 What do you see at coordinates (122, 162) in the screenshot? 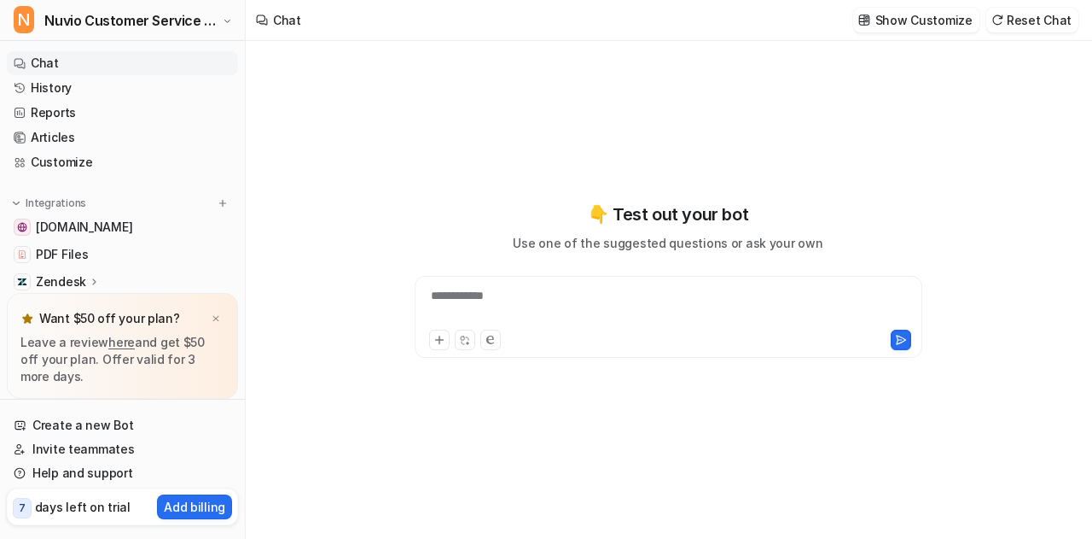
I see `a: Customize` at bounding box center [122, 162].